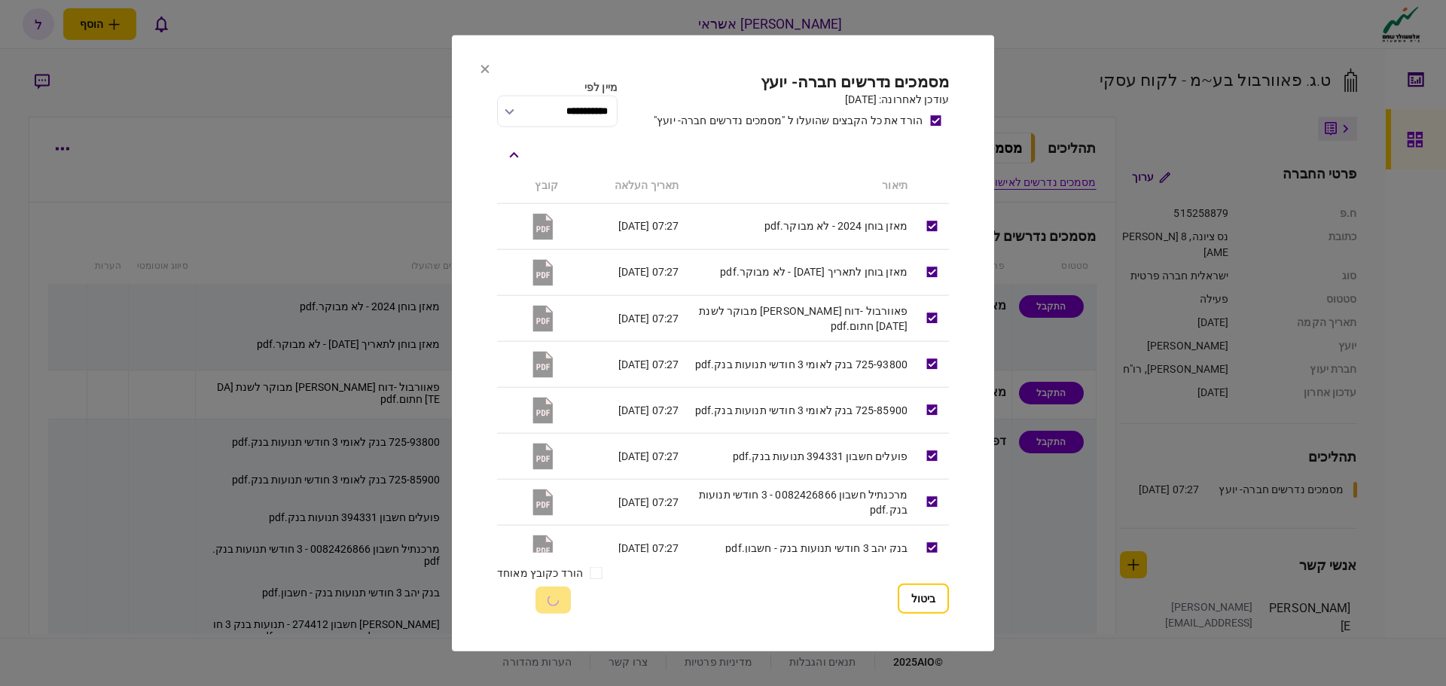 The width and height of the screenshot is (1446, 686). Describe the element at coordinates (800, 547) in the screenshot. I see `td: בנק יהב 3 חודשי תנועות בנק - חשבון.pdf` at that location.